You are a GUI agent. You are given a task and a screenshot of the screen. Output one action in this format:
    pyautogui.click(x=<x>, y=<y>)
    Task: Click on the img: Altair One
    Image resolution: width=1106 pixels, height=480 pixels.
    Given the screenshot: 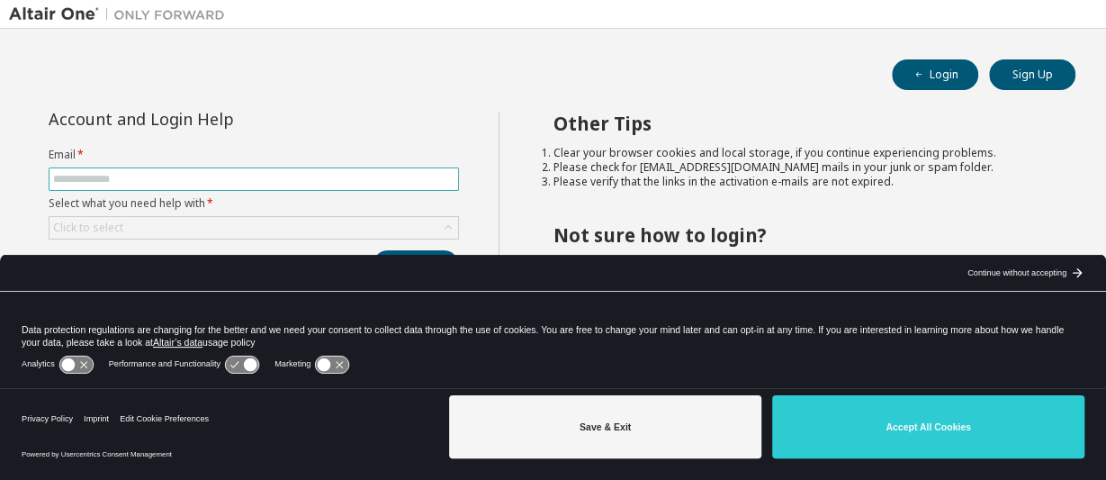 What is the action you would take?
    pyautogui.click(x=121, y=14)
    